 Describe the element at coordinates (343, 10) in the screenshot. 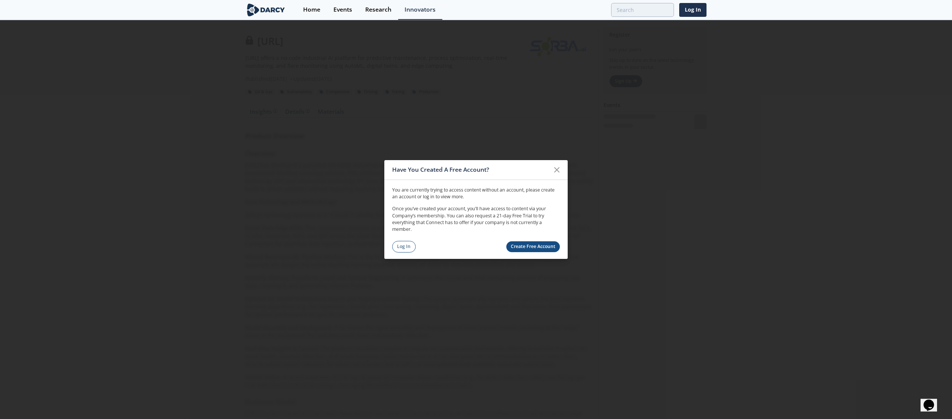

I see `div: Events` at that location.